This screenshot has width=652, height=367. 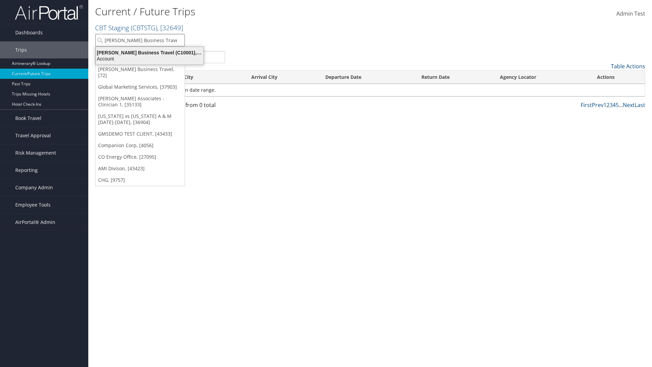 I want to click on td: No Airtineraries found within the given date range., so click(x=370, y=90).